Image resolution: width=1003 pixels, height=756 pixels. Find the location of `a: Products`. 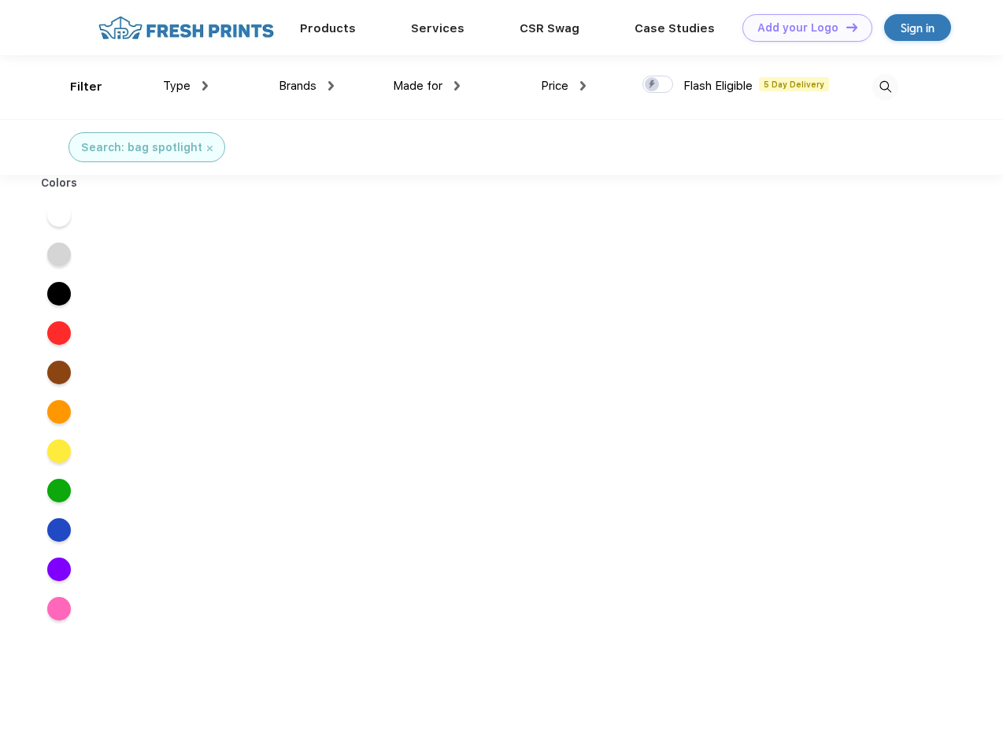

a: Products is located at coordinates (328, 28).